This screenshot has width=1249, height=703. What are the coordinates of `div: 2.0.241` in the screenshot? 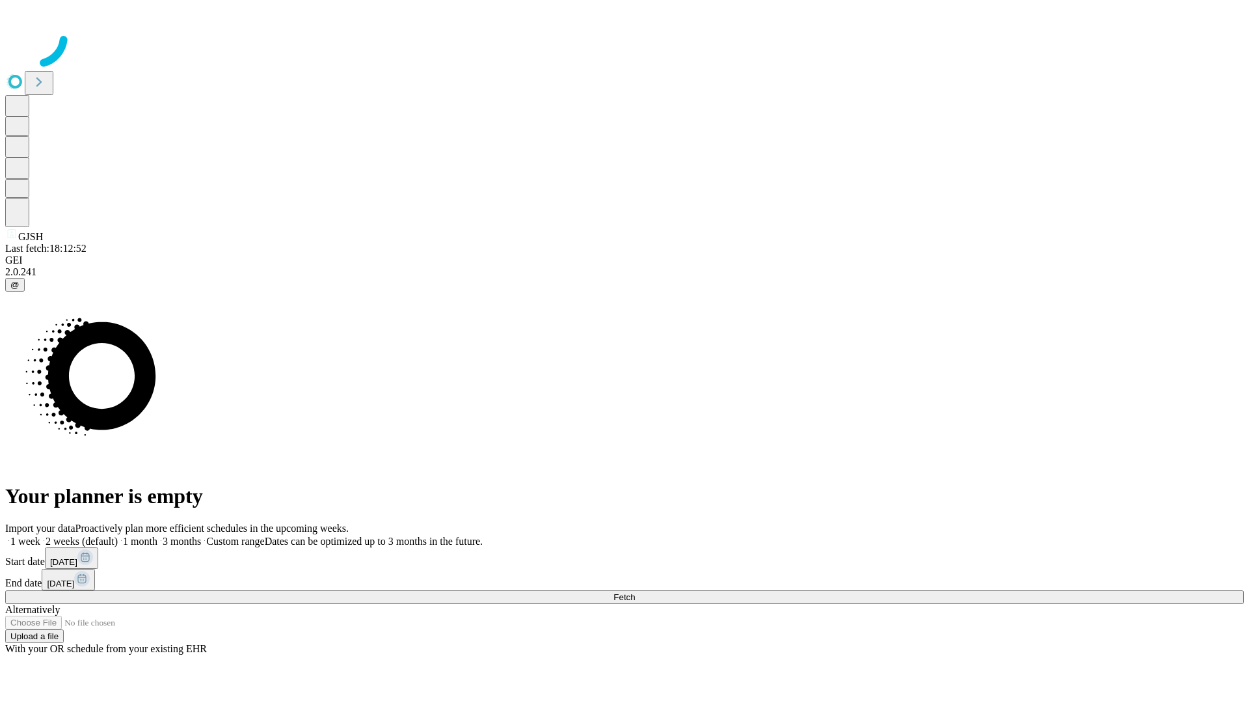 It's located at (625, 272).